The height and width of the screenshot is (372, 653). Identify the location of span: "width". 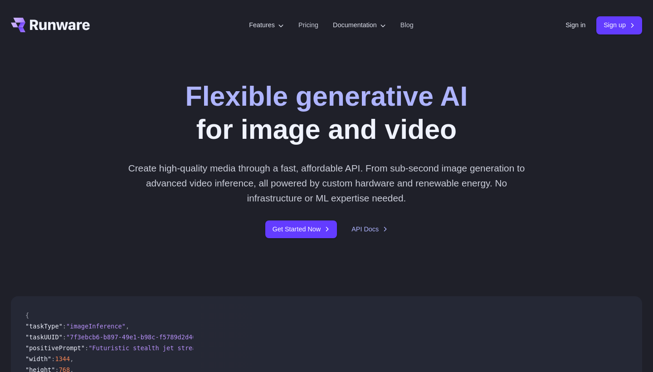
(38, 359).